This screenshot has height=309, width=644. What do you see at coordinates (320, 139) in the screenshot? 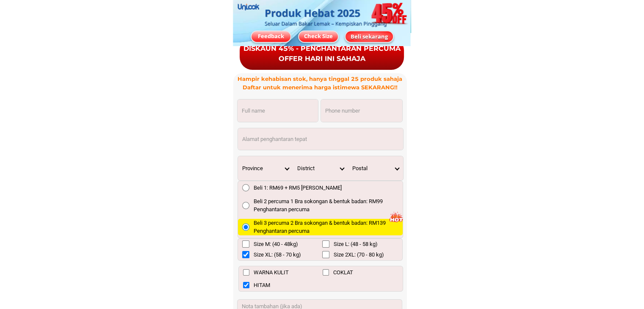
I see `input: Input address` at bounding box center [320, 139].